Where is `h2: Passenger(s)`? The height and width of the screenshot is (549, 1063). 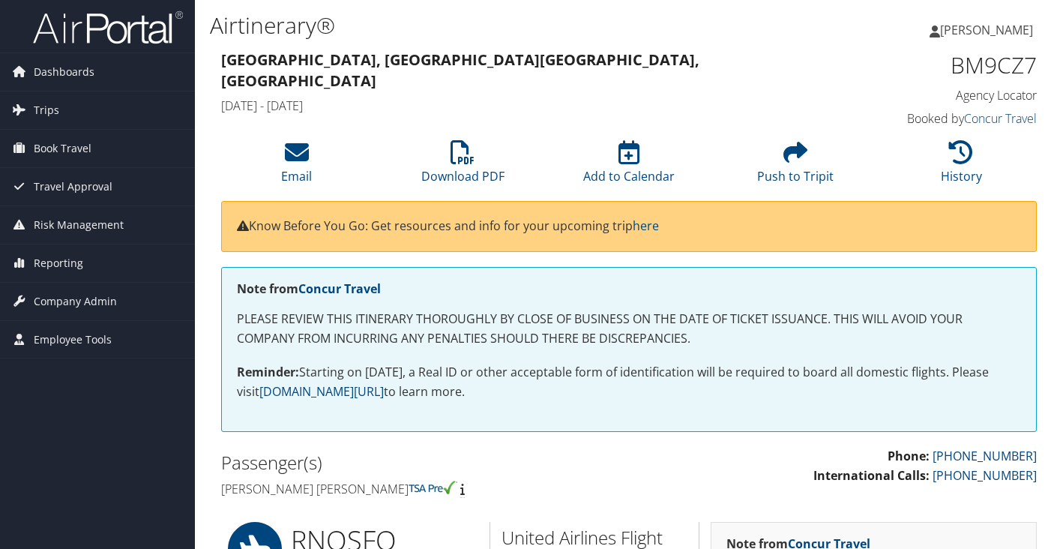 h2: Passenger(s) is located at coordinates (419, 462).